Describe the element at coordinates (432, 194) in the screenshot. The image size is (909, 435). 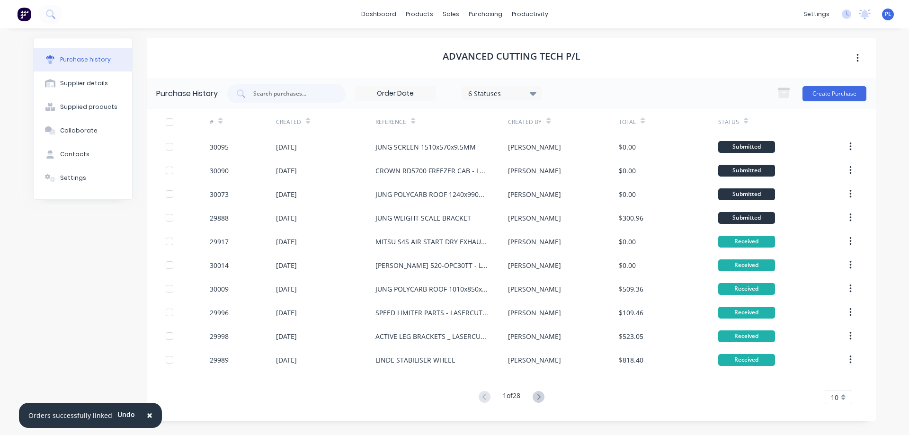
I see `div: JUNG POLYCARB ROOF 1240x990mm` at that location.